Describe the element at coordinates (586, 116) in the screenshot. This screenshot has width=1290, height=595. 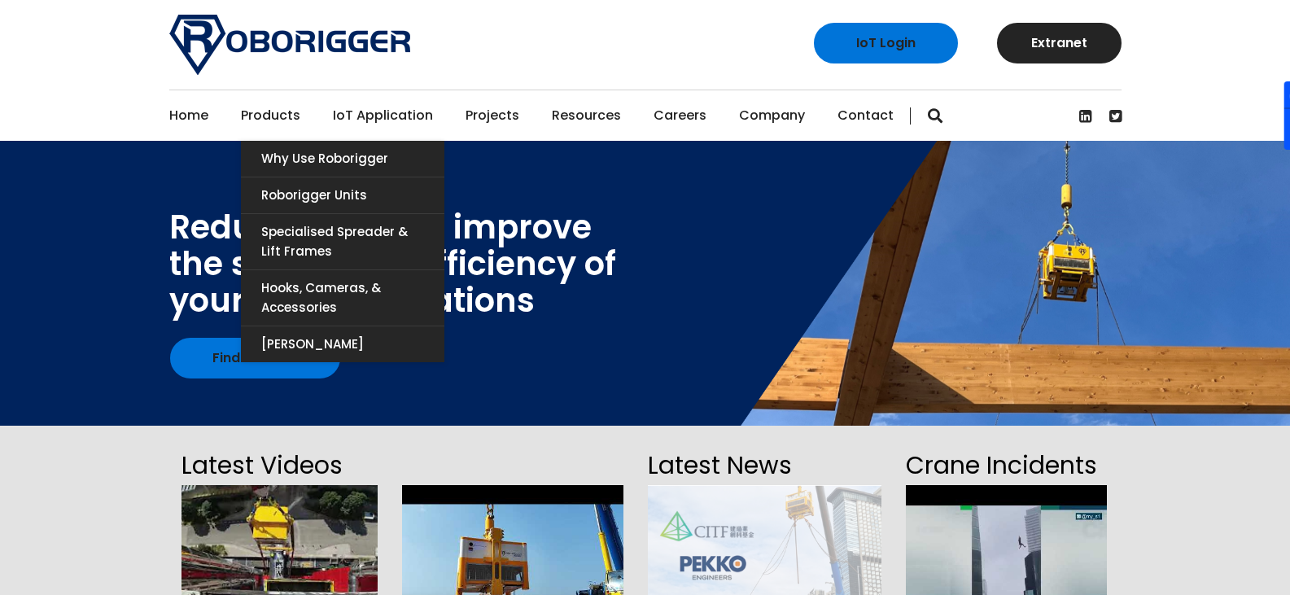
I see `a: Resources` at that location.